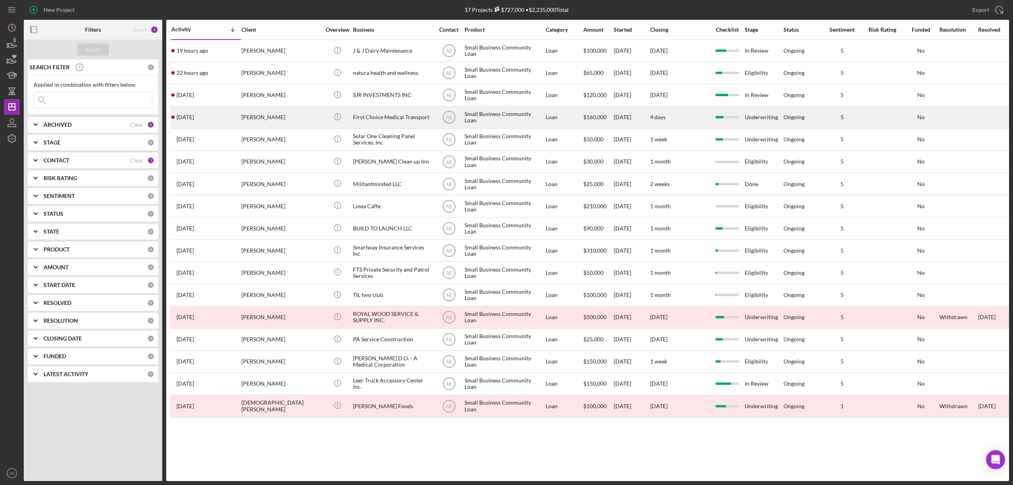  What do you see at coordinates (185, 95) in the screenshot?
I see `time: 2025-09-02 22:54` at bounding box center [185, 95].